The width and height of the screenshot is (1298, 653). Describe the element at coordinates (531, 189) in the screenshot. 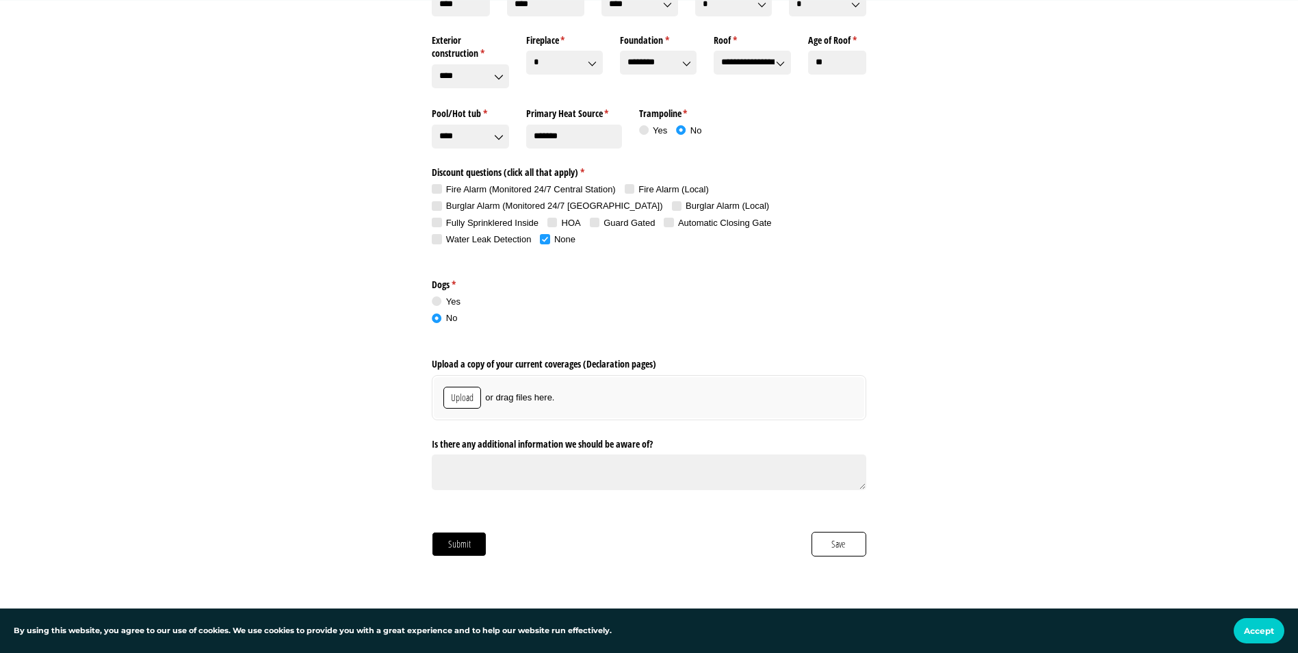

I see `span: Fire Alarm (Monitored 24/​7 Central Station)` at that location.